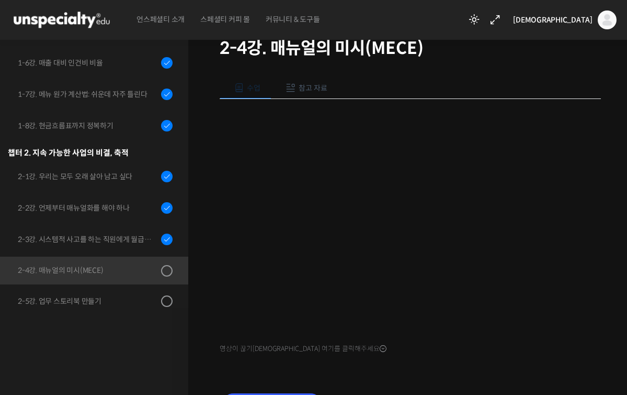 The image size is (627, 395). What do you see at coordinates (88, 176) in the screenshot?
I see `div: 2-1강. 우리는 모두 오래 살아 남고 싶다` at bounding box center [88, 176].